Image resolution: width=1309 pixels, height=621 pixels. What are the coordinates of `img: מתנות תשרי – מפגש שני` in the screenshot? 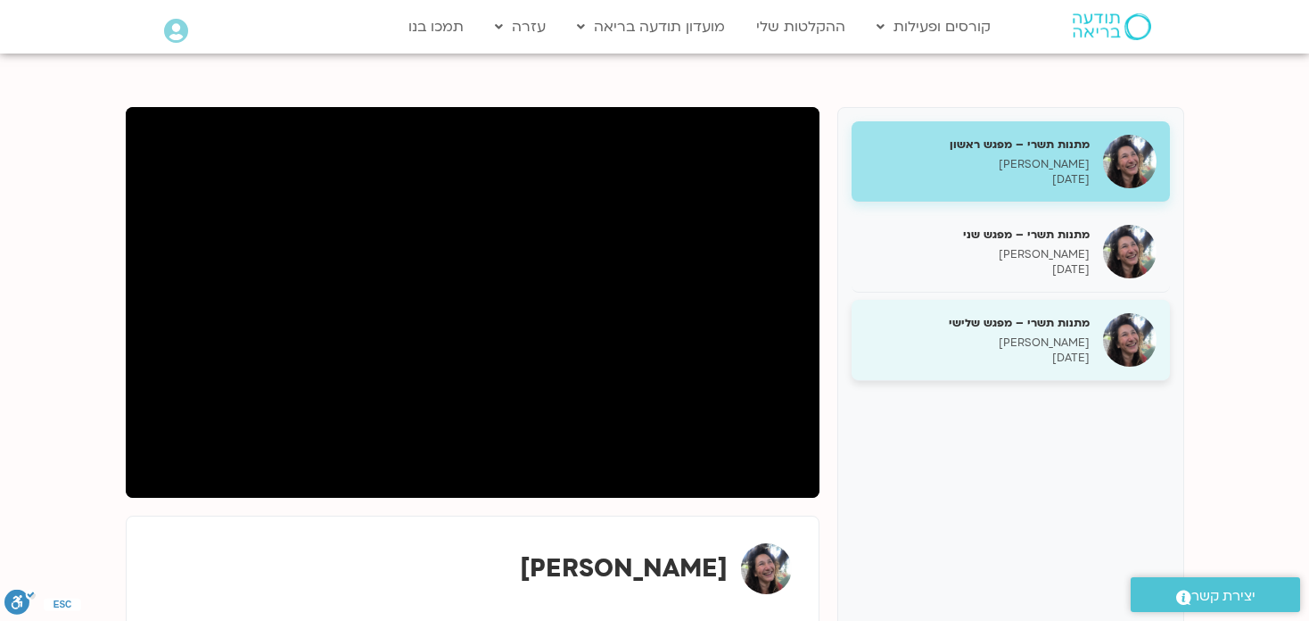 It's located at (1130, 252).